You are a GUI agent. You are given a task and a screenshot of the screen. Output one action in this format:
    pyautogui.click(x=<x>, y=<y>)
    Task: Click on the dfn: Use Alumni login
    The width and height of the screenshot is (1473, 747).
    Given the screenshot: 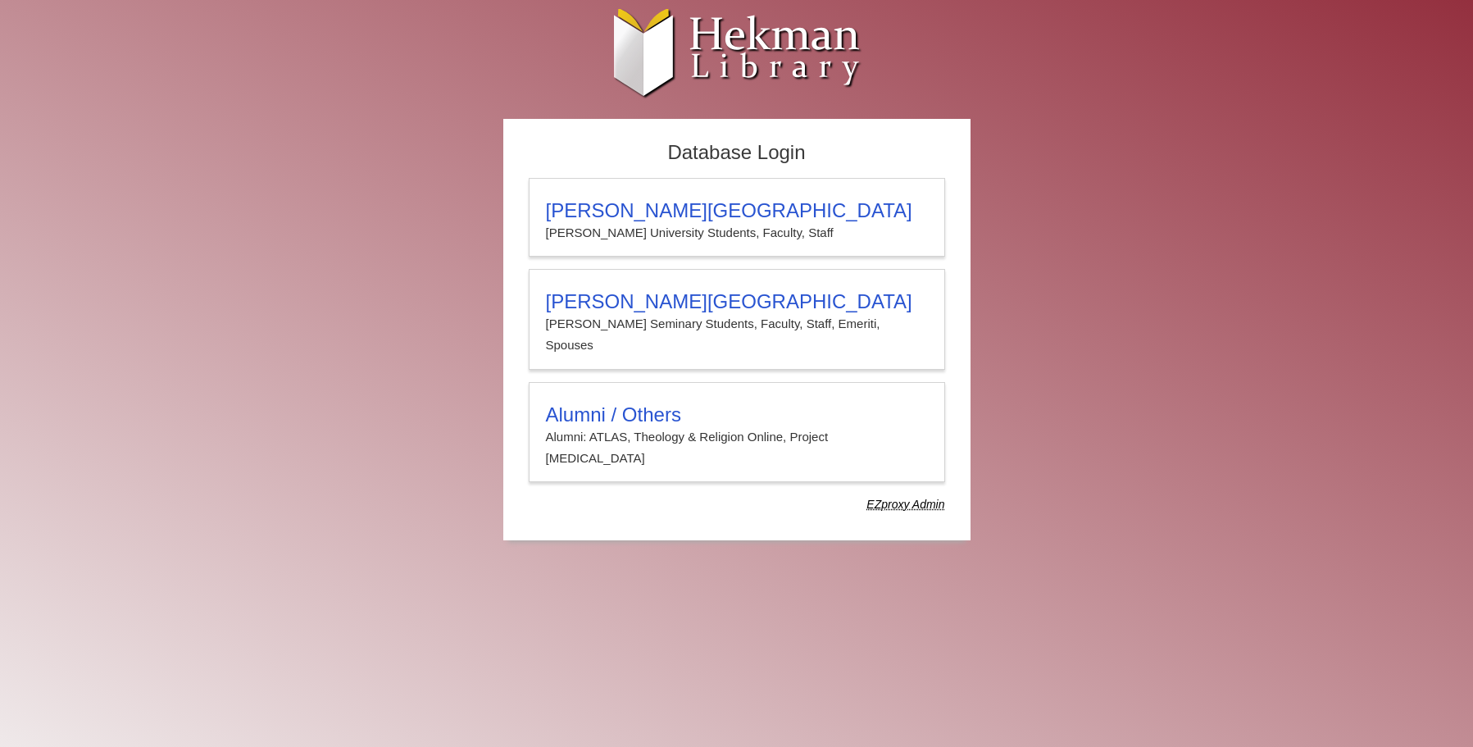 What is the action you would take?
    pyautogui.click(x=905, y=504)
    